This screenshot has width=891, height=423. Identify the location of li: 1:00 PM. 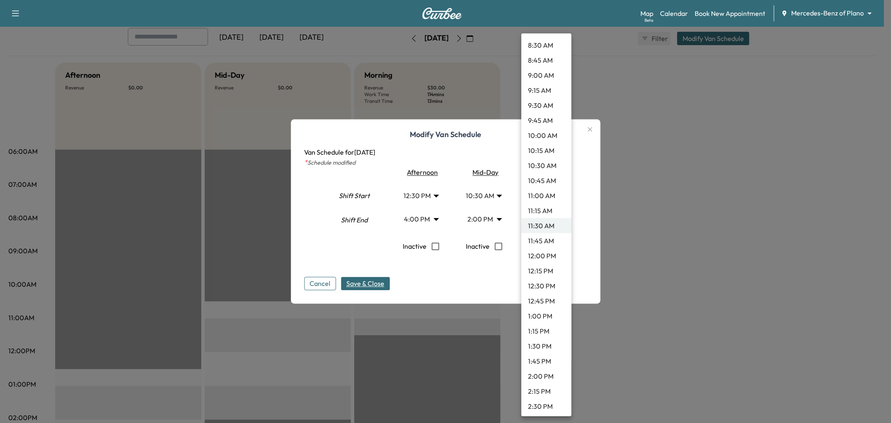
(546, 316).